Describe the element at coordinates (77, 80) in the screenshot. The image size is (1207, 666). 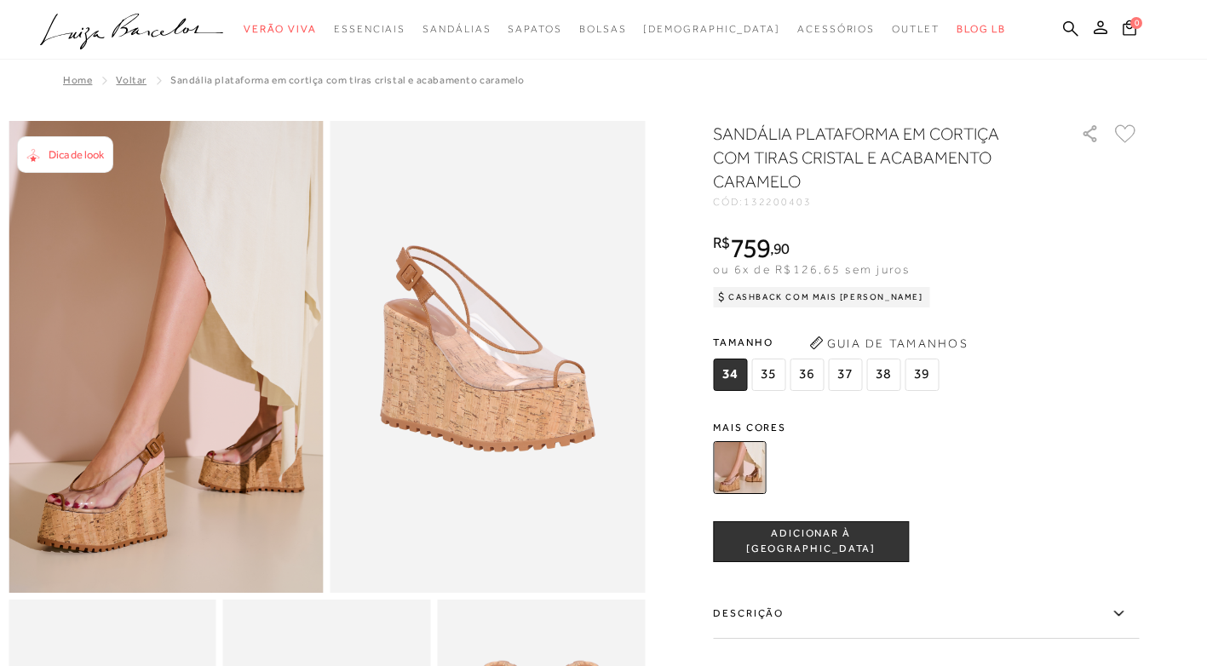
I see `a: Home` at that location.